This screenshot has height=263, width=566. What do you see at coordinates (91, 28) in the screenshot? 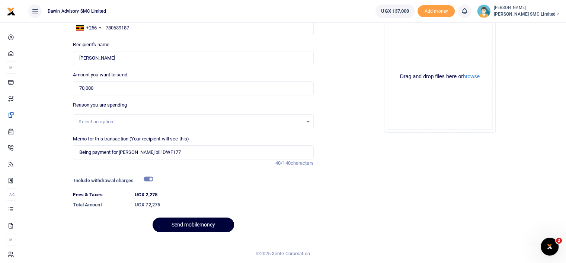
I see `div: +256` at bounding box center [91, 28].